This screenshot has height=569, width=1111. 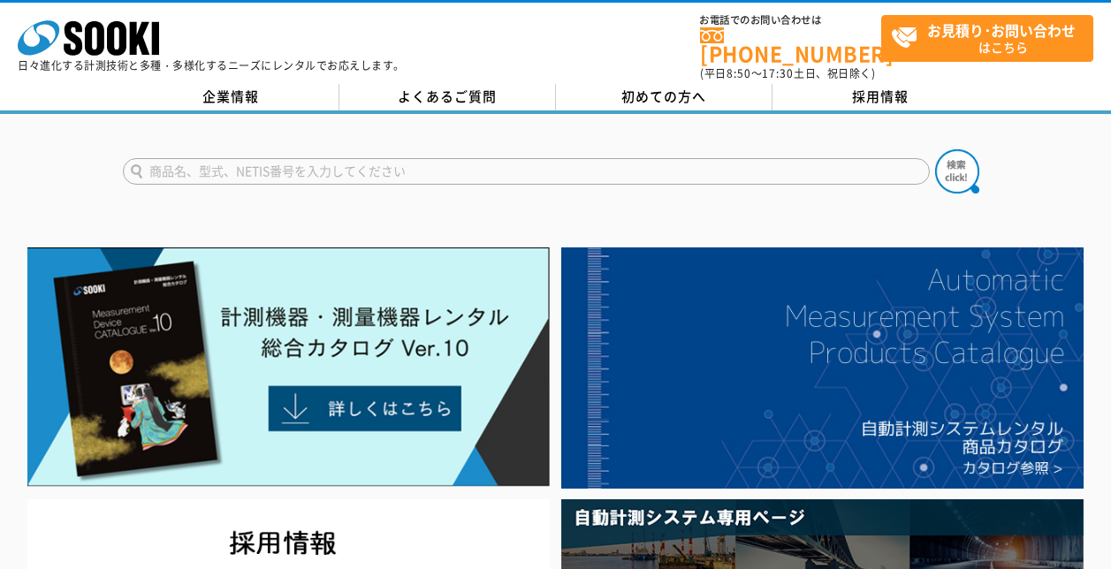 What do you see at coordinates (739, 73) in the screenshot?
I see `span: 8:50` at bounding box center [739, 73].